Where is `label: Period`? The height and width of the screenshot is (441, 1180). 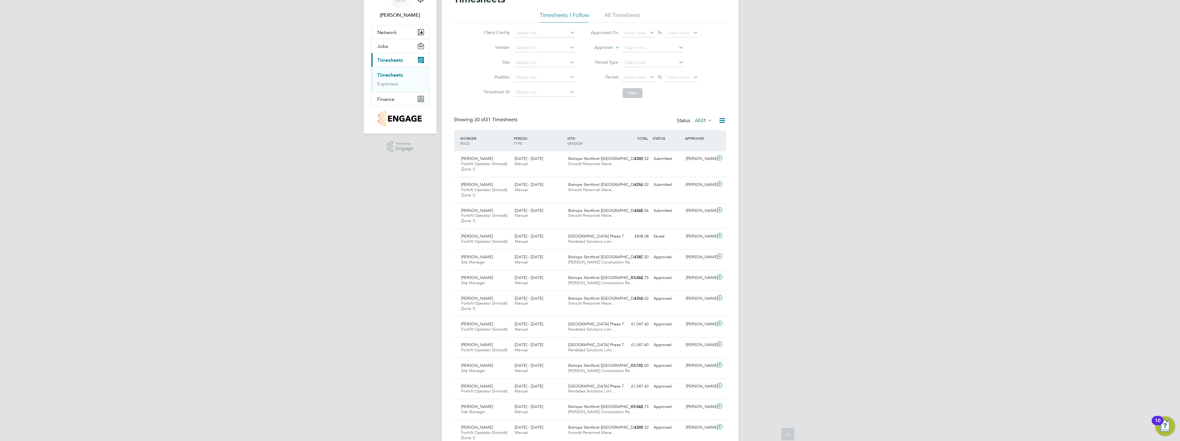
label: Period is located at coordinates (604, 77).